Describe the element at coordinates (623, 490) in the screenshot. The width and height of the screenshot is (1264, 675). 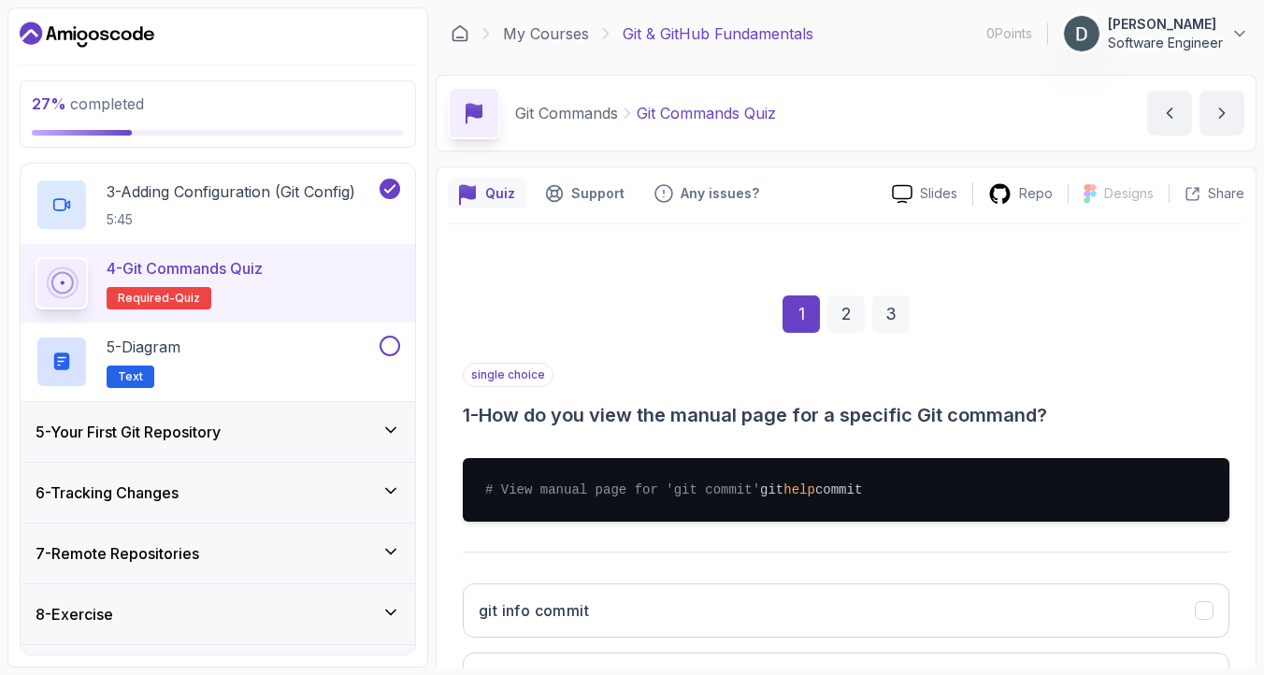
I see `span: # View manual page for 'git commit'` at that location.